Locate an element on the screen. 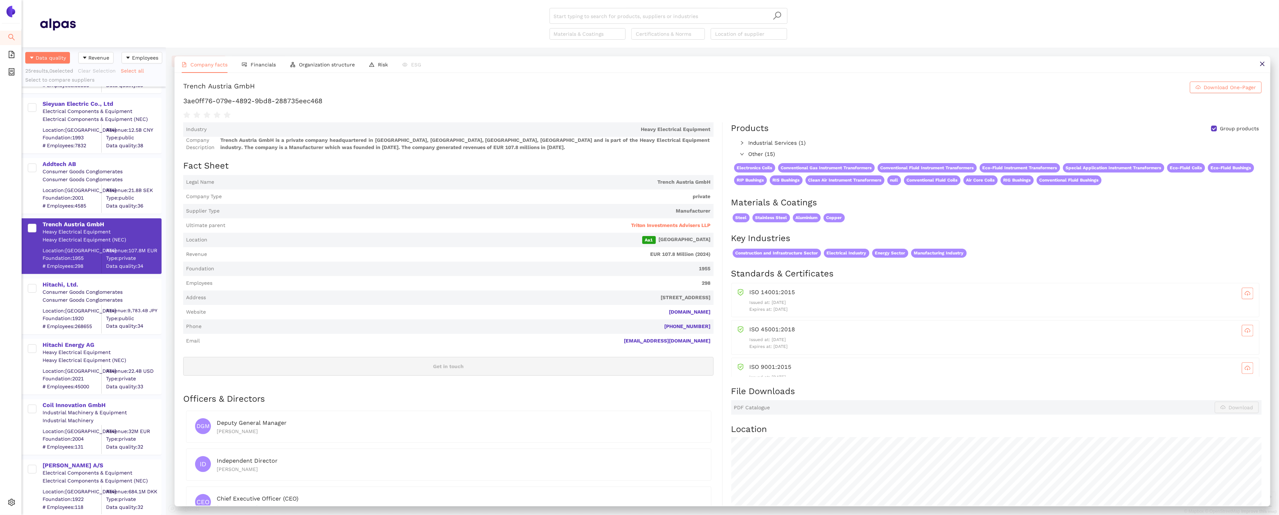  span: CEO is located at coordinates (203, 502).